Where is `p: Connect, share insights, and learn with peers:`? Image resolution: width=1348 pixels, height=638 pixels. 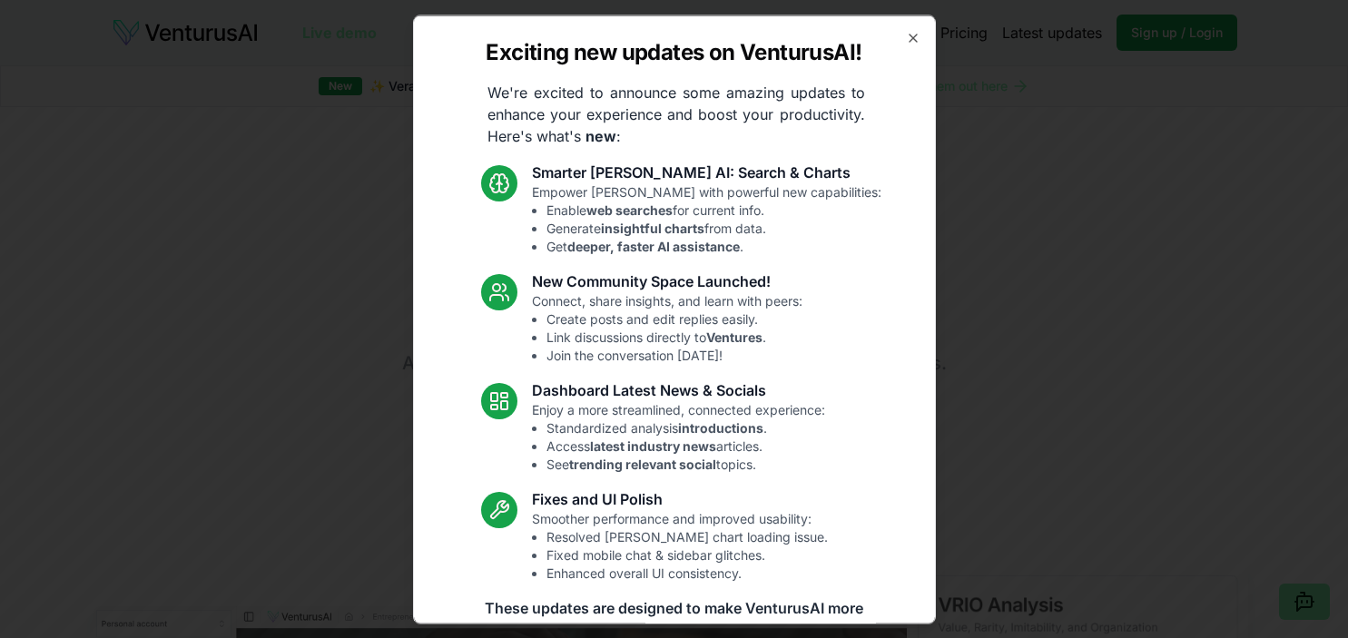 p: Connect, share insights, and learn with peers: is located at coordinates (667, 328).